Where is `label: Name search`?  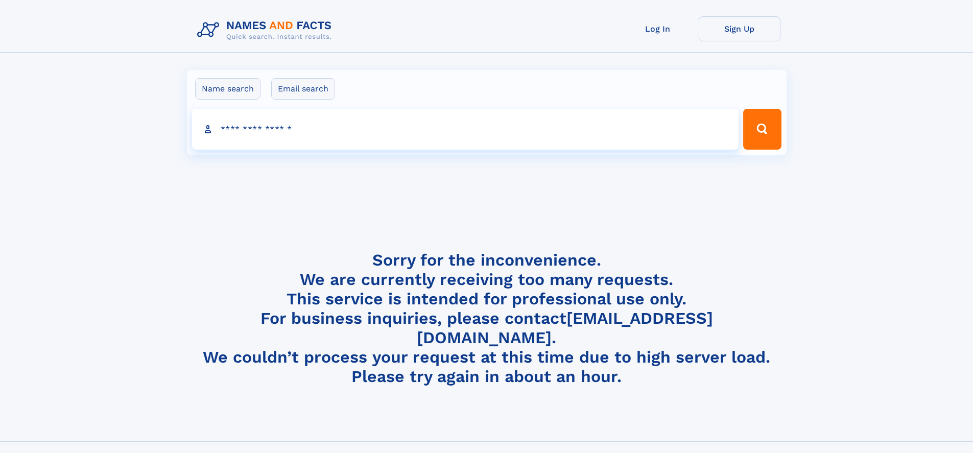
label: Name search is located at coordinates (228, 89).